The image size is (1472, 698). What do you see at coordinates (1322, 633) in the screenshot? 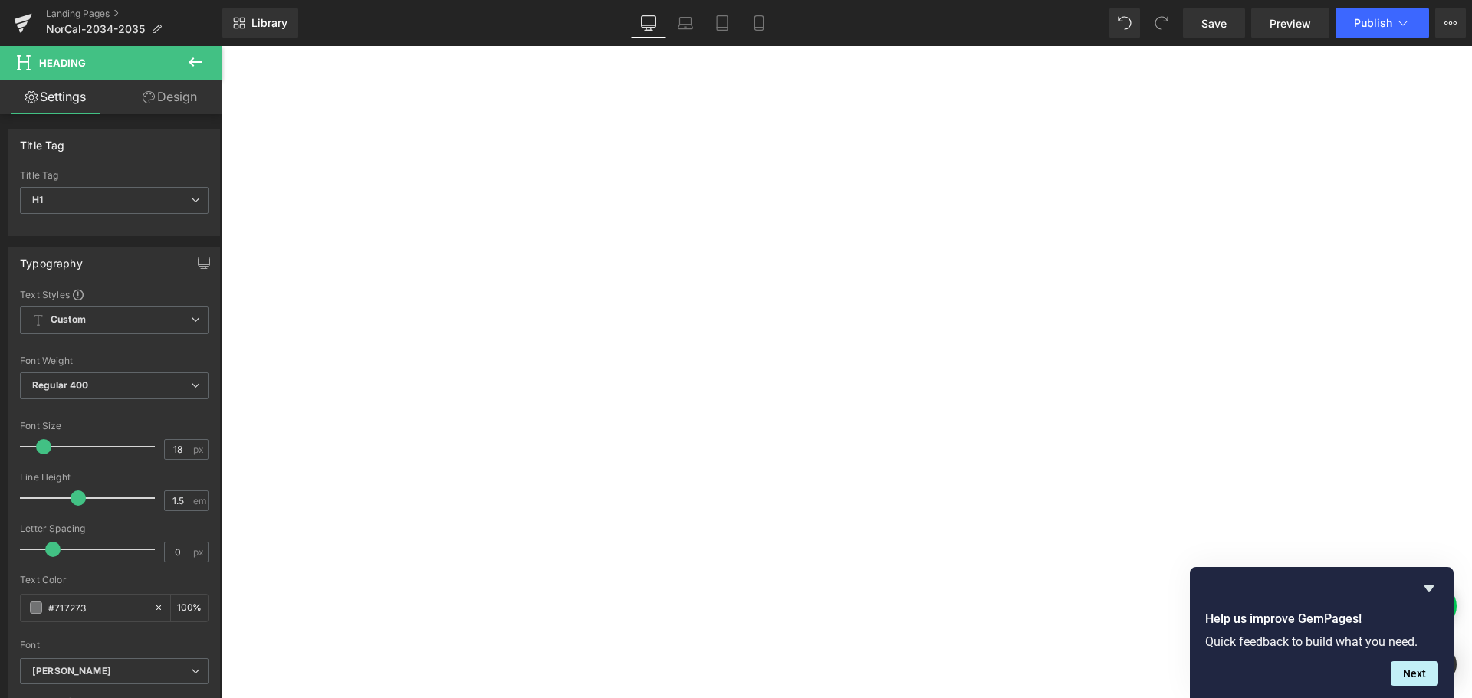
I see `div: Help us improve GemPages!` at bounding box center [1322, 633].